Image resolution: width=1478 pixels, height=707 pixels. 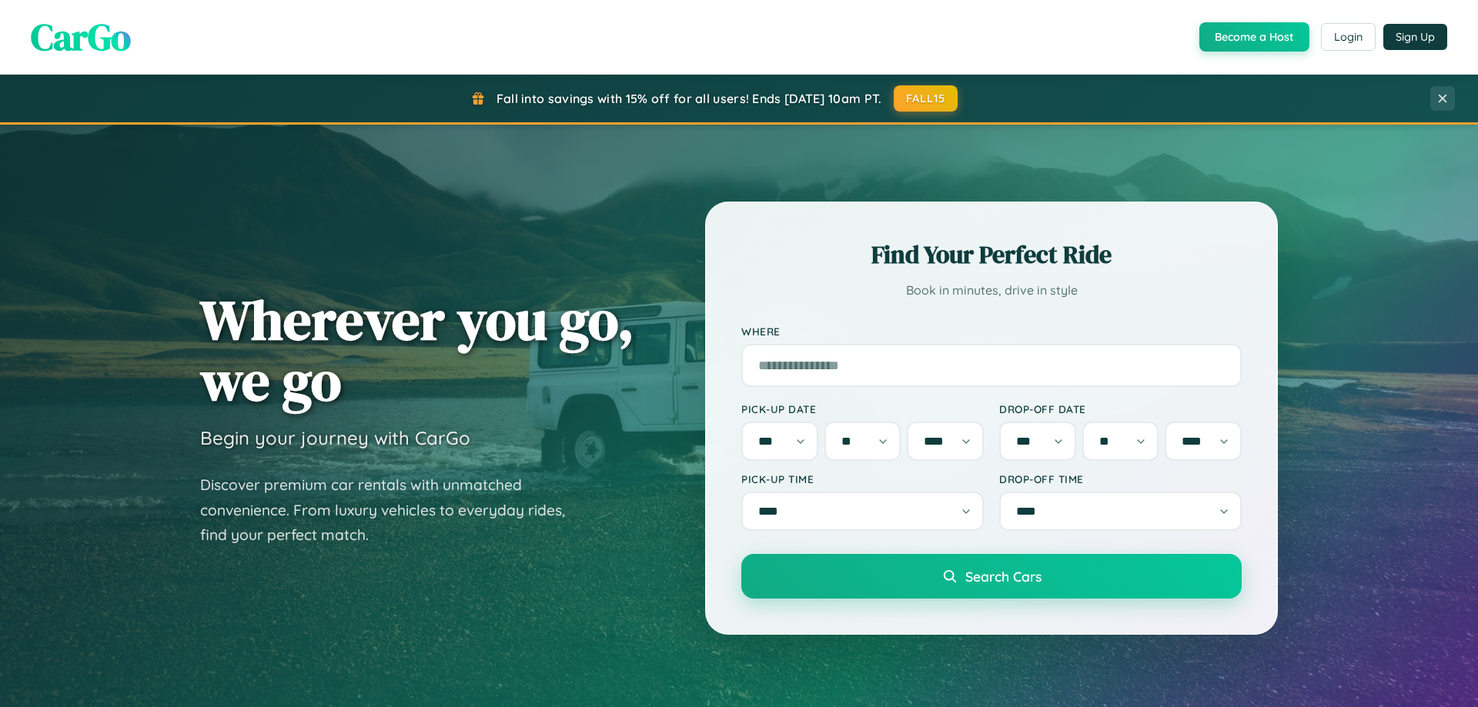 What do you see at coordinates (862, 479) in the screenshot?
I see `label: Pick-up Time` at bounding box center [862, 479].